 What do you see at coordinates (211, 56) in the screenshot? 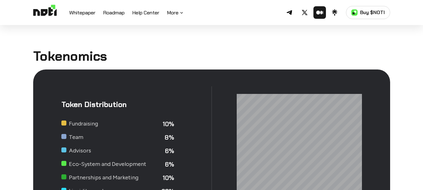
I see `h2: Tokenomics` at bounding box center [211, 56].